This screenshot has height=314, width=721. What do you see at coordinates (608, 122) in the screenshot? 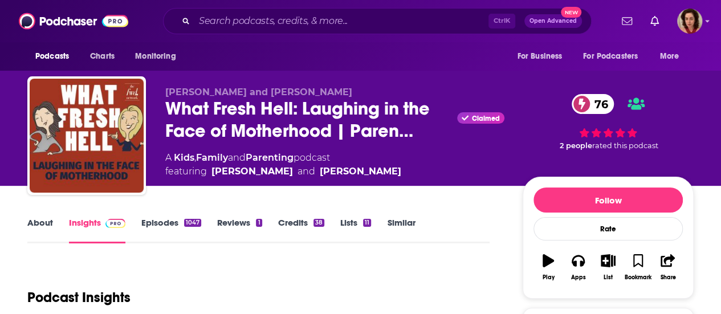
I see `div: 76 2 peoplerated this podcast` at bounding box center [608, 122].